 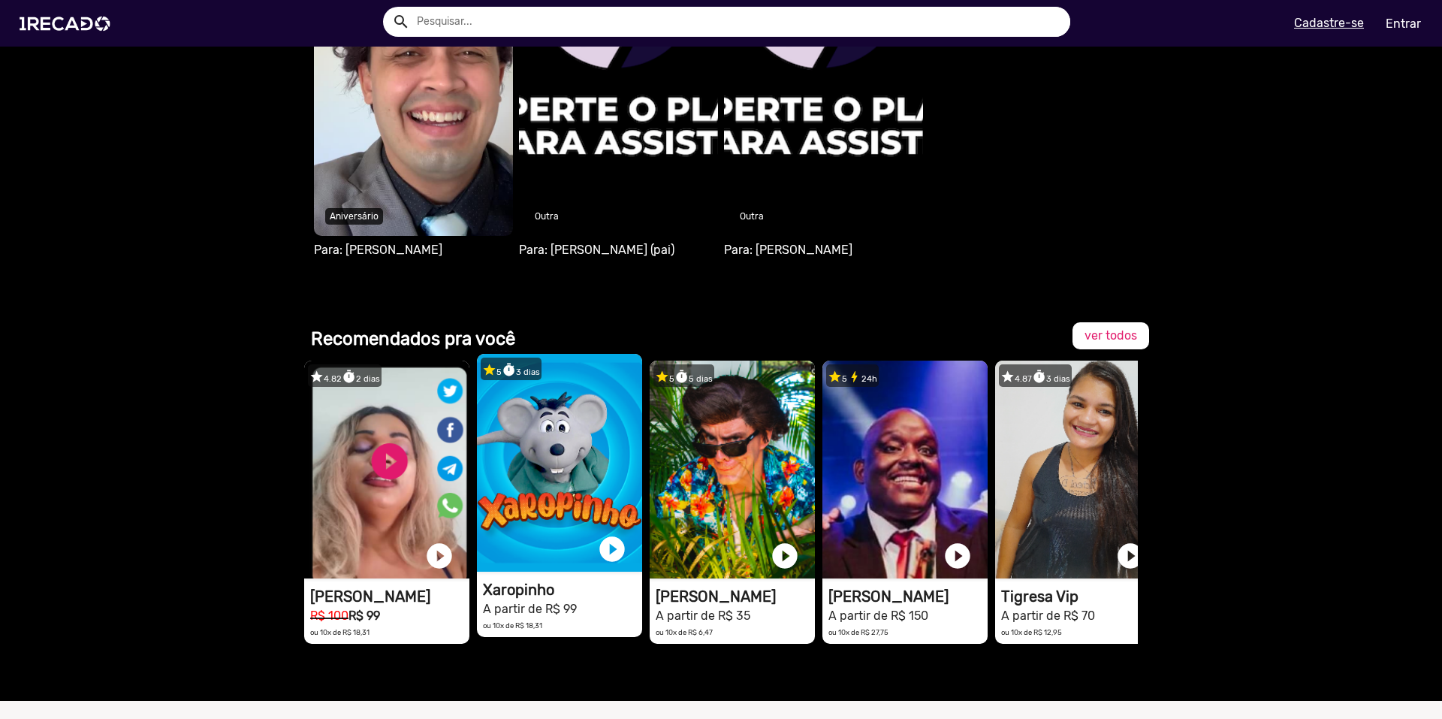 I want to click on span: ver todos, so click(x=1110, y=335).